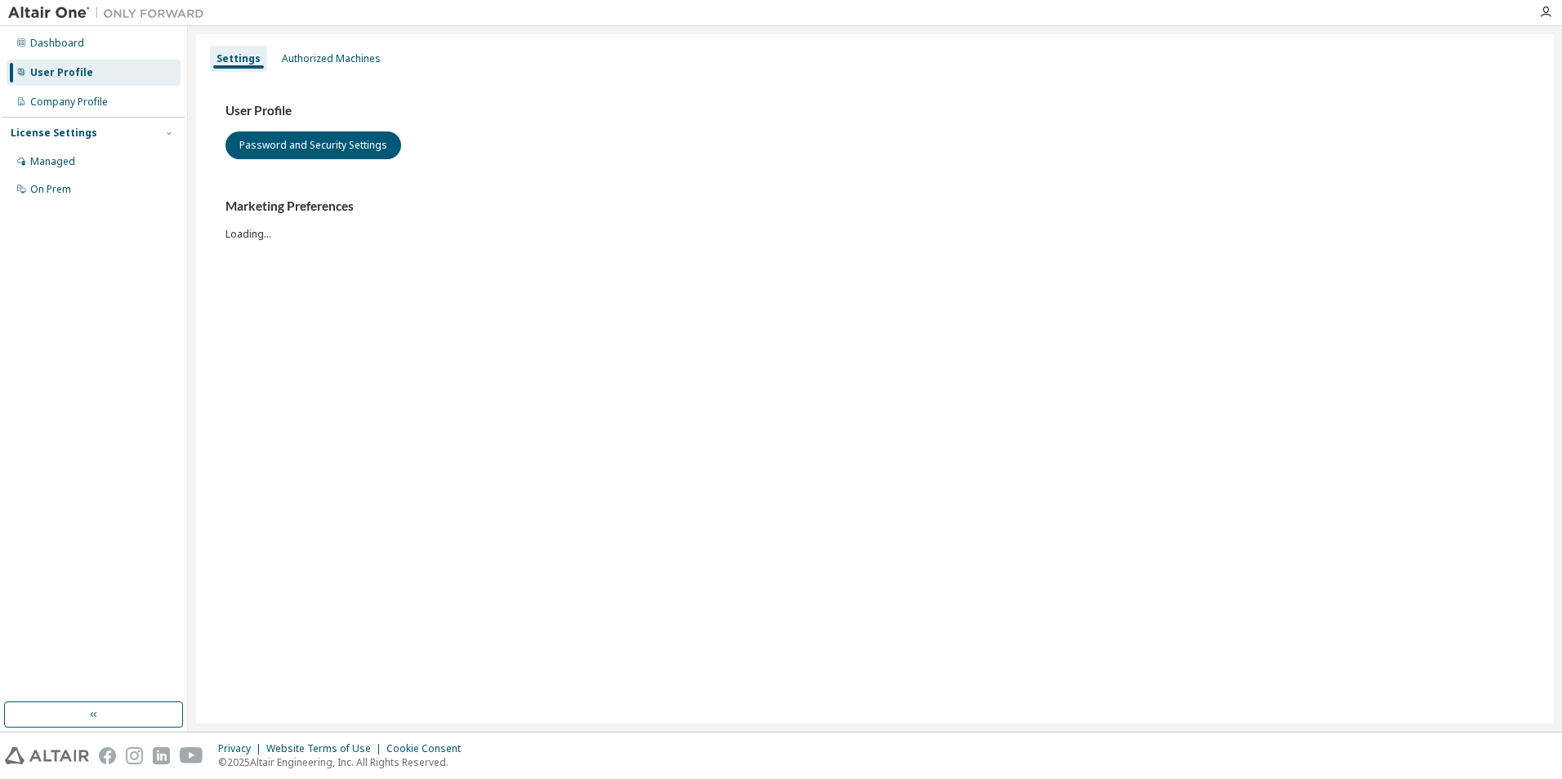  I want to click on div: License Settings, so click(54, 133).